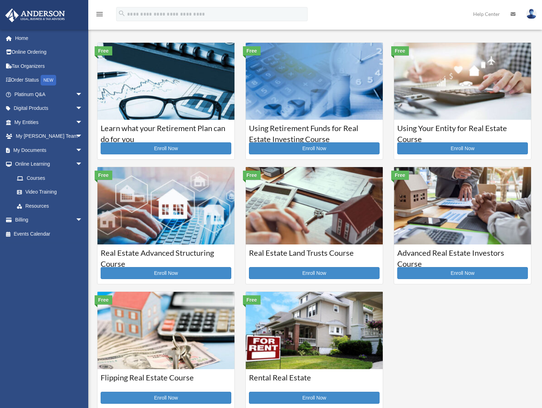 This screenshot has height=408, width=542. Describe the element at coordinates (49, 234) in the screenshot. I see `a: Events Calendar` at that location.